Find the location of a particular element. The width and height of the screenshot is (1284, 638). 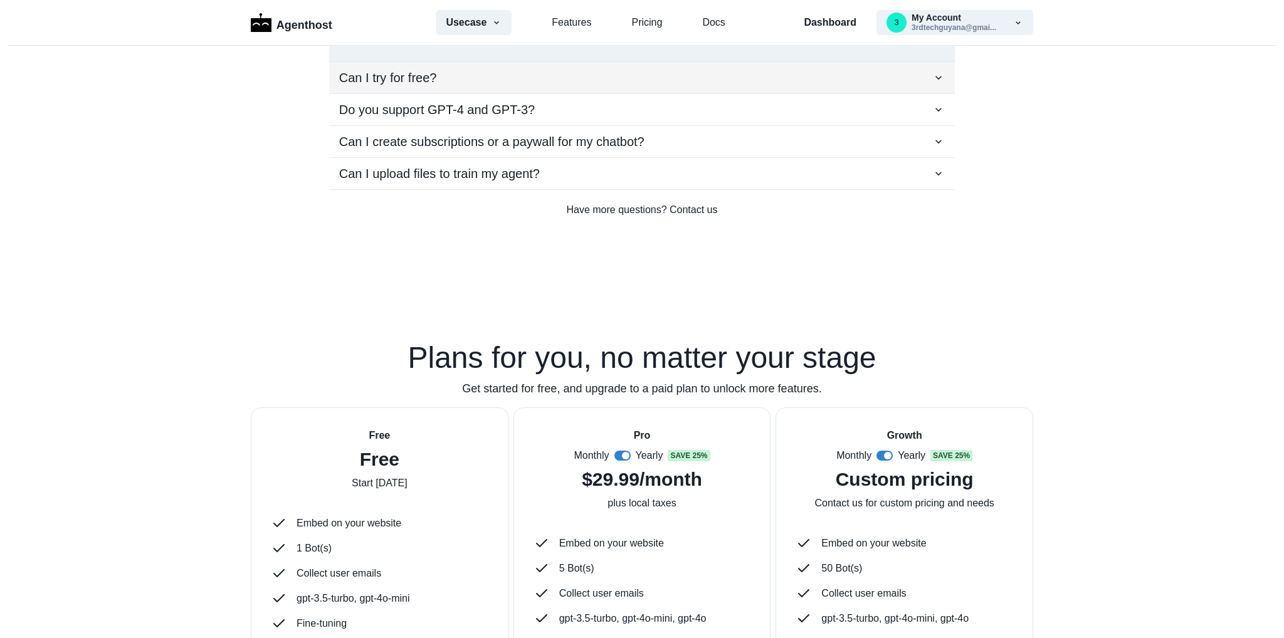

p: Fine-tuning is located at coordinates (322, 624).